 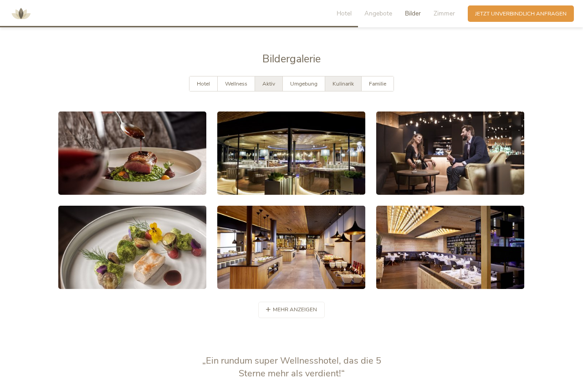 What do you see at coordinates (269, 84) in the screenshot?
I see `span: Aktiv` at bounding box center [269, 84].